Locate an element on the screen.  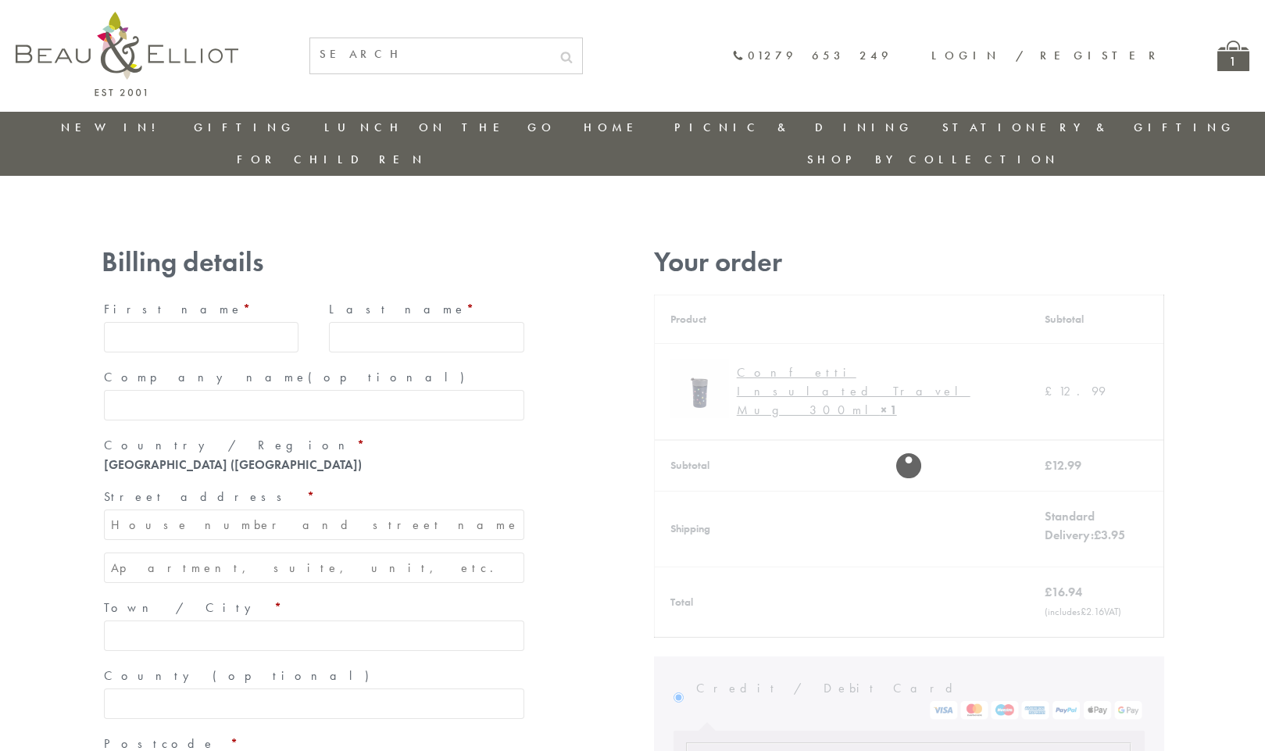
a: Home is located at coordinates (615, 127).